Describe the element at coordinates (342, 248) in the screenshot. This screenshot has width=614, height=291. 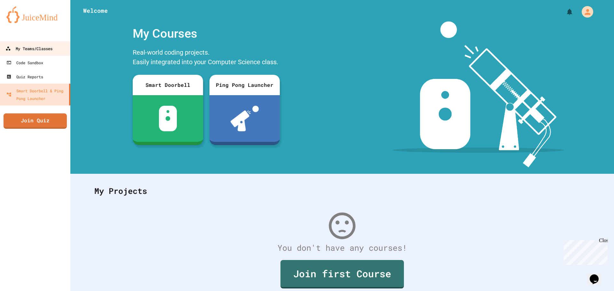
I see `div: You don't have any courses!` at that location.